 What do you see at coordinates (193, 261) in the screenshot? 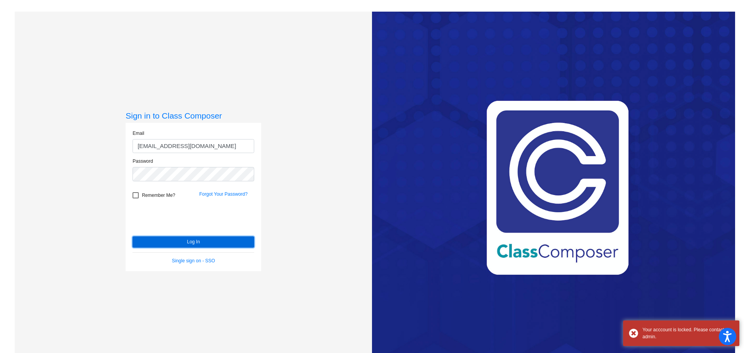
I see `a: Single sign on - SSO` at bounding box center [193, 261].